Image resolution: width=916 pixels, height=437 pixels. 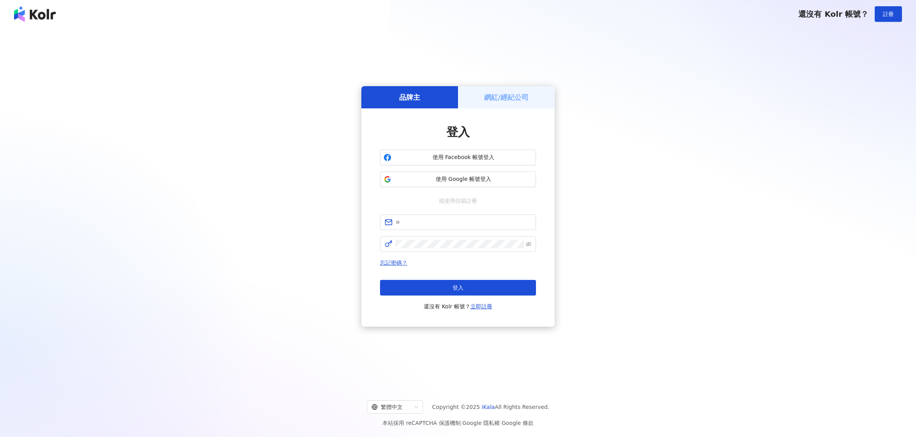 I want to click on a: Google 條款, so click(x=518, y=423).